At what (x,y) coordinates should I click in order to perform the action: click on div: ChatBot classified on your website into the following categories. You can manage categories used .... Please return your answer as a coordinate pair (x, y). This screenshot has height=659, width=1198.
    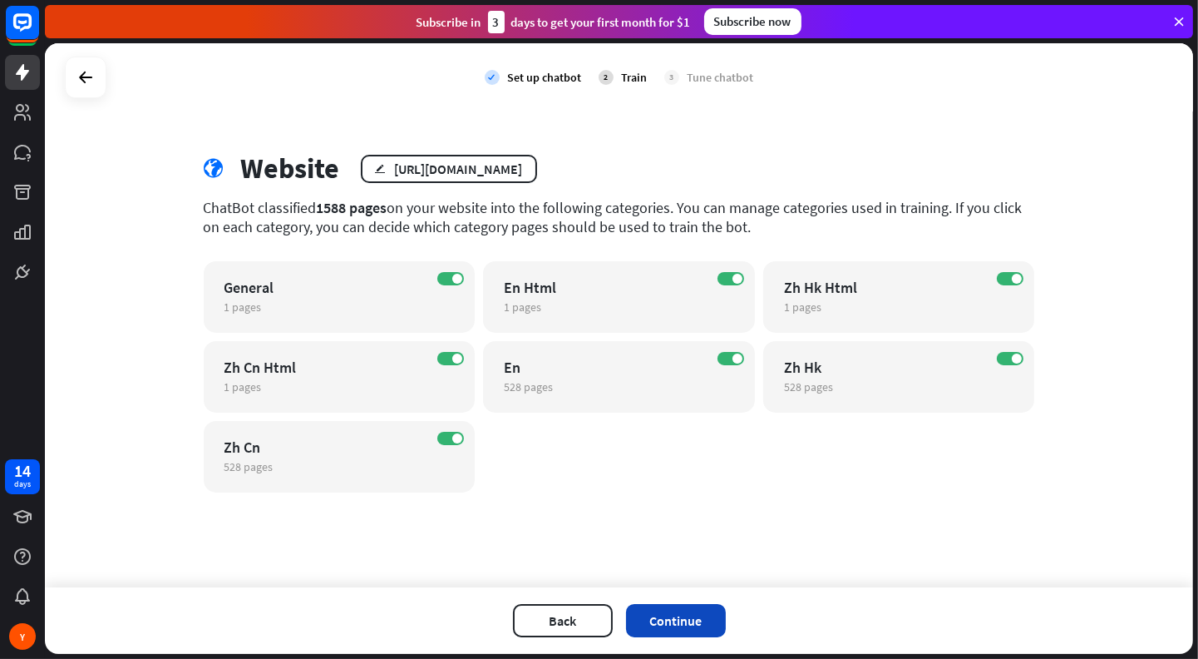
    Looking at the image, I should click on (620, 217).